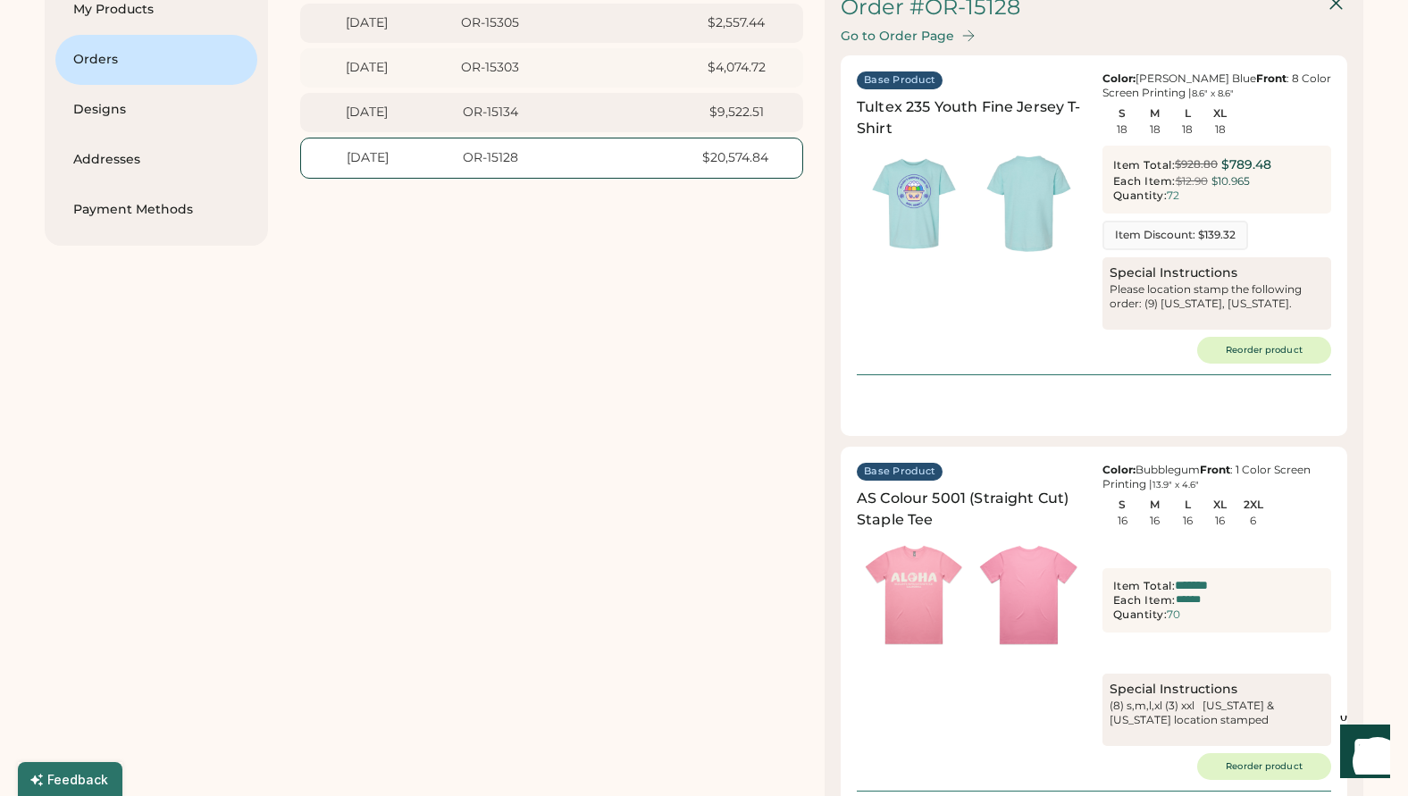  Describe the element at coordinates (971, 509) in the screenshot. I see `div: AS Colour 5001 (Straight Cut) Staple Tee` at that location.